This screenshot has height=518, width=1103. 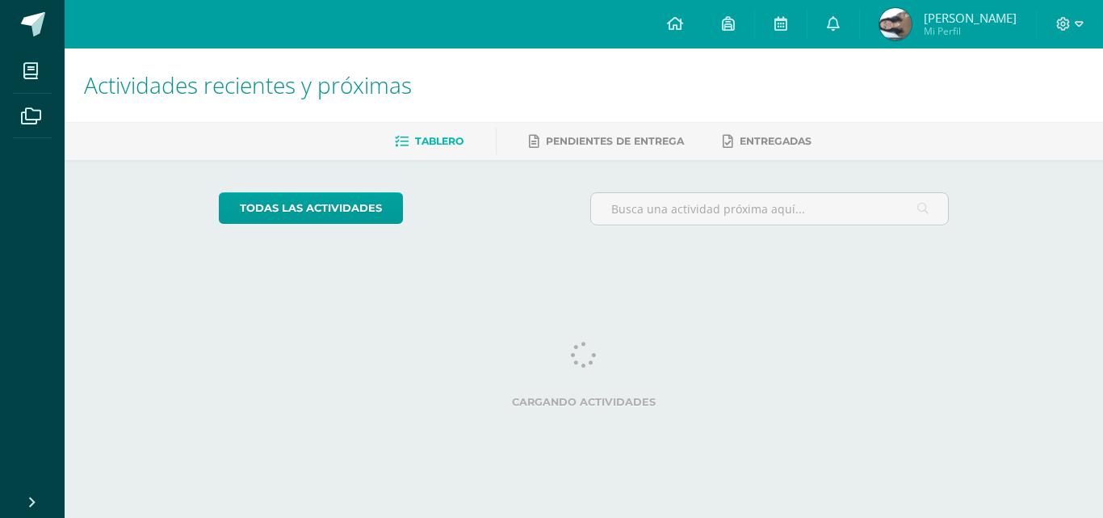 What do you see at coordinates (429, 141) in the screenshot?
I see `a: Tablero` at bounding box center [429, 141].